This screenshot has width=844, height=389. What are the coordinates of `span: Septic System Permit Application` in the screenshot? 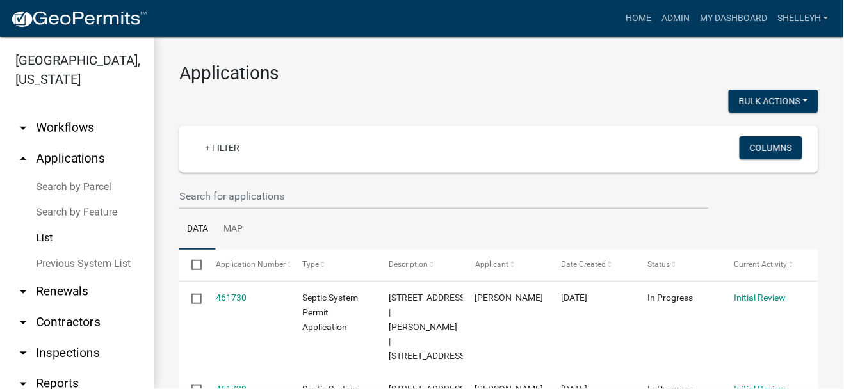 It's located at (330, 312).